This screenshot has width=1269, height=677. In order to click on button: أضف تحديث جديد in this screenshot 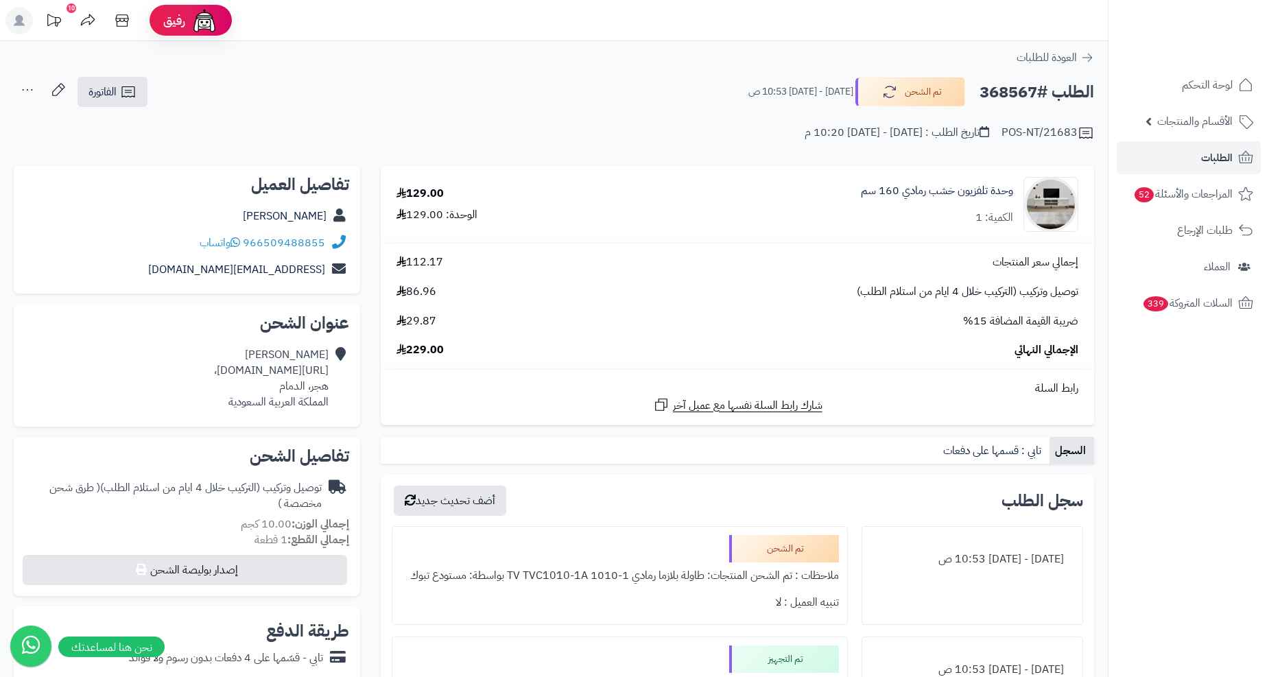, I will do `click(450, 501)`.